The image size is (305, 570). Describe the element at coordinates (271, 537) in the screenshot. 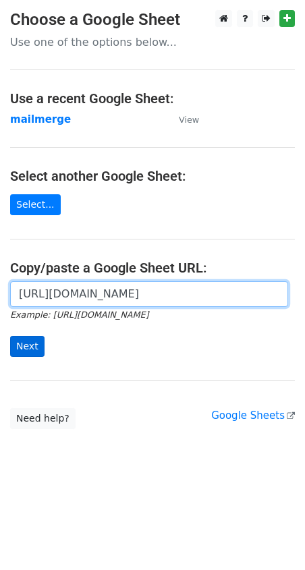

I see `div: Chat Widget` at that location.